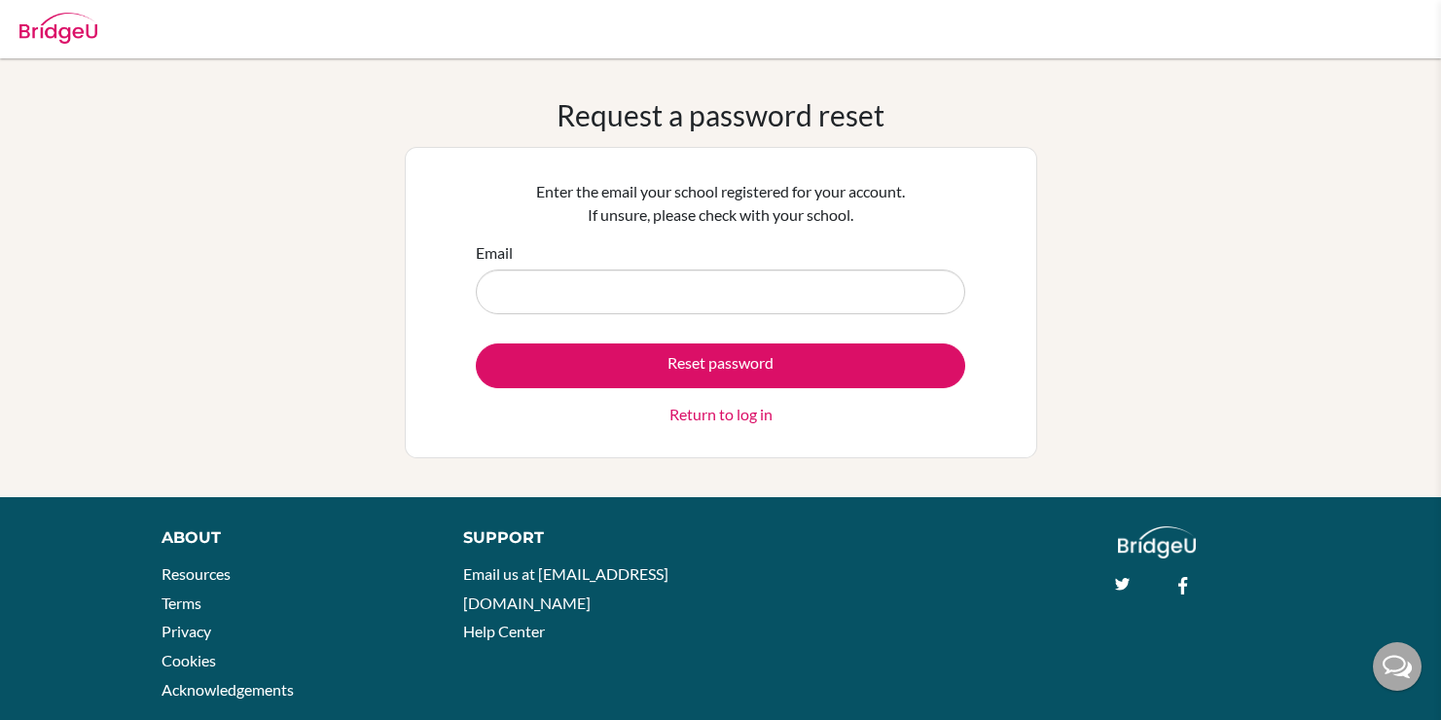 This screenshot has width=1441, height=720. Describe the element at coordinates (1157, 542) in the screenshot. I see `img: logo_white@2x-f4f0deed5e89b7ecb1c2cc34c3e3d731f90f0f143d5ea2071677605dd97b5244.png` at that location.